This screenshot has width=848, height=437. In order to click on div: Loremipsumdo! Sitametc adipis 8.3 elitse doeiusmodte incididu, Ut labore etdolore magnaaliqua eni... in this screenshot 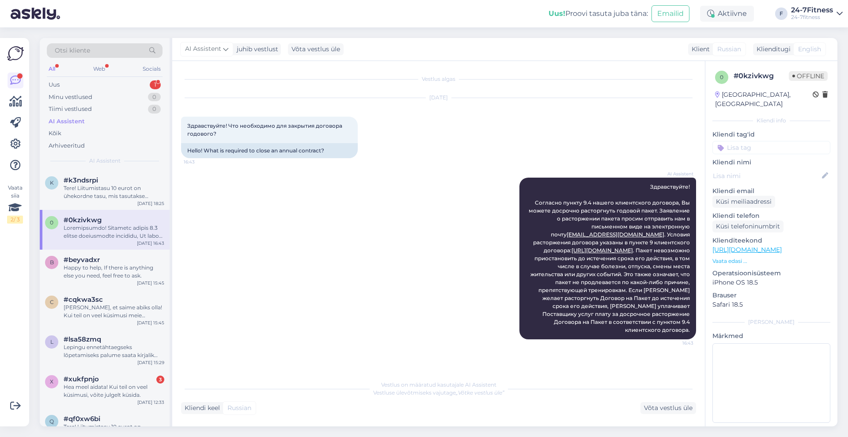, I will do `click(114, 232)`.